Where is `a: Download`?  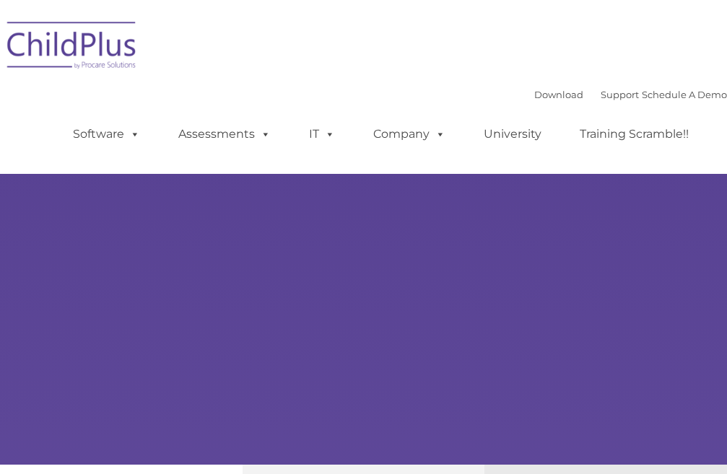
a: Download is located at coordinates (558, 95).